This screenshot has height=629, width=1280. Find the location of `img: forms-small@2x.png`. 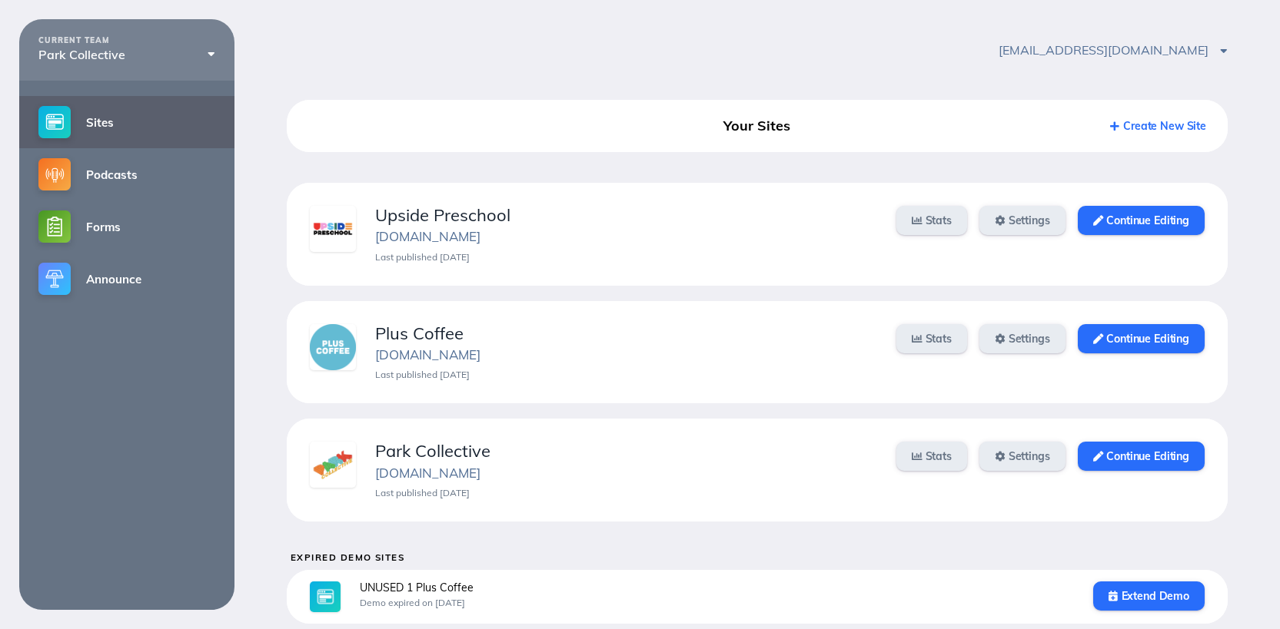

img: forms-small@2x.png is located at coordinates (55, 227).